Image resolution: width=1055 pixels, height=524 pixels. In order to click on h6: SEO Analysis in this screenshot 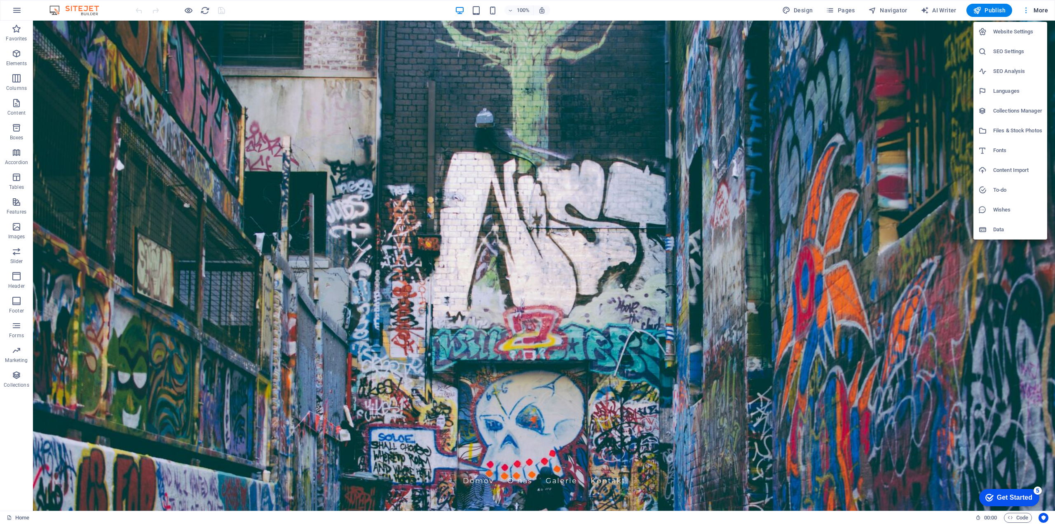, I will do `click(1017, 71)`.